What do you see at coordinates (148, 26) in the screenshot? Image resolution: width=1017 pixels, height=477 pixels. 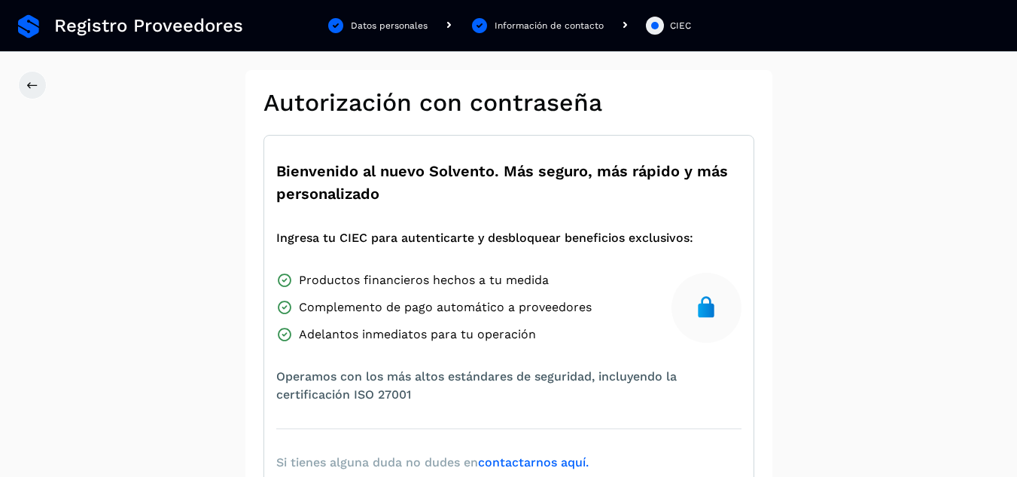 I see `span: Registro Proveedores` at bounding box center [148, 26].